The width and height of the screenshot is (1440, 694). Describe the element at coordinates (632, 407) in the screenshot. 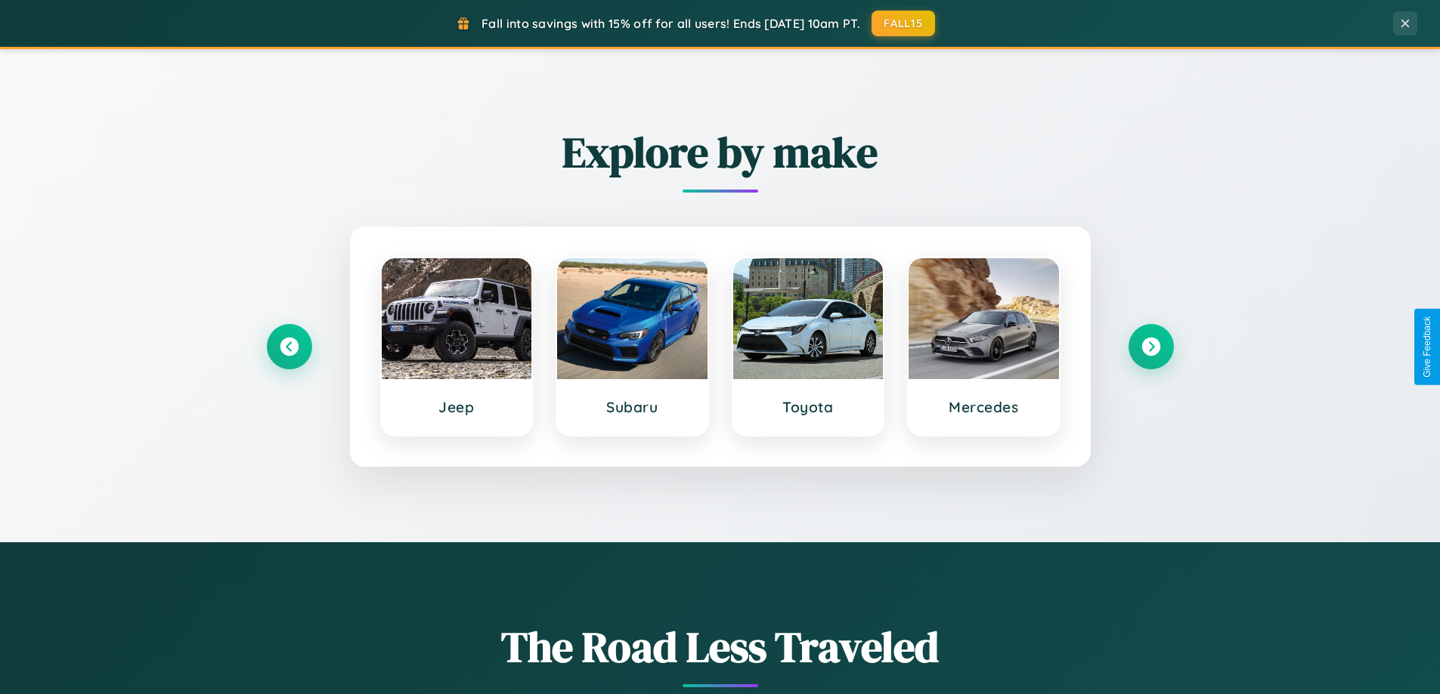

I see `h3: Subaru` at that location.